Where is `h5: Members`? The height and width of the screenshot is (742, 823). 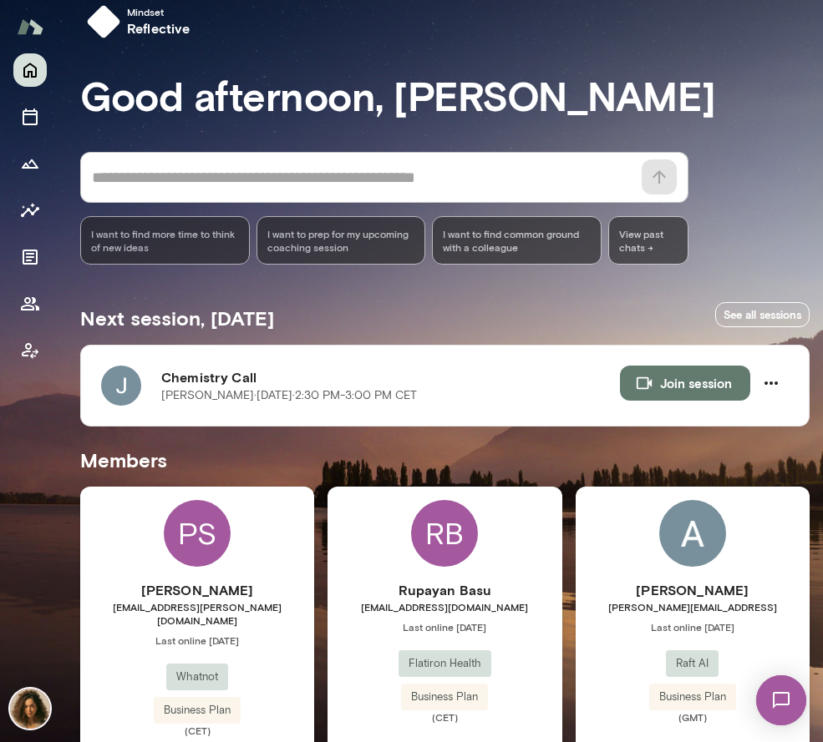 h5: Members is located at coordinates (444, 460).